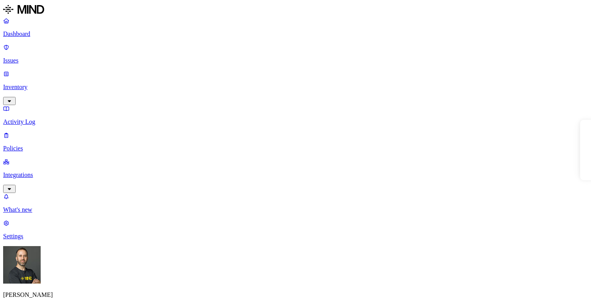  What do you see at coordinates (296, 115) in the screenshot?
I see `a: Activity Log` at bounding box center [296, 115].